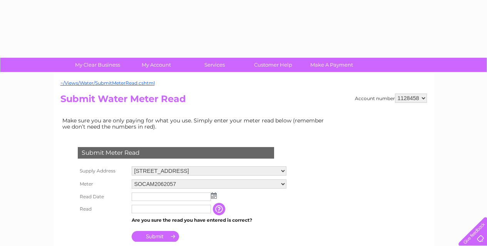 Image resolution: width=487 pixels, height=246 pixels. I want to click on input: Submit, so click(155, 236).